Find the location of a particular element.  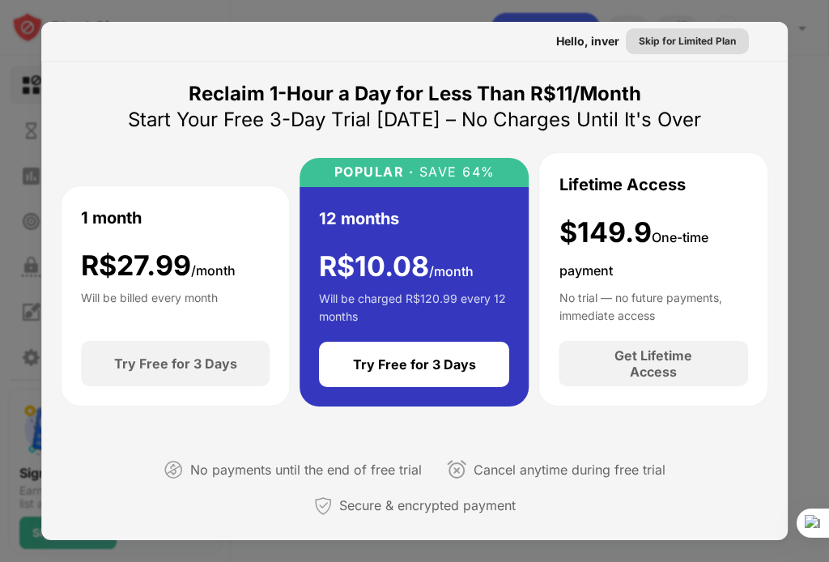

div: No trial — no future payments, immediate access is located at coordinates (654, 305).